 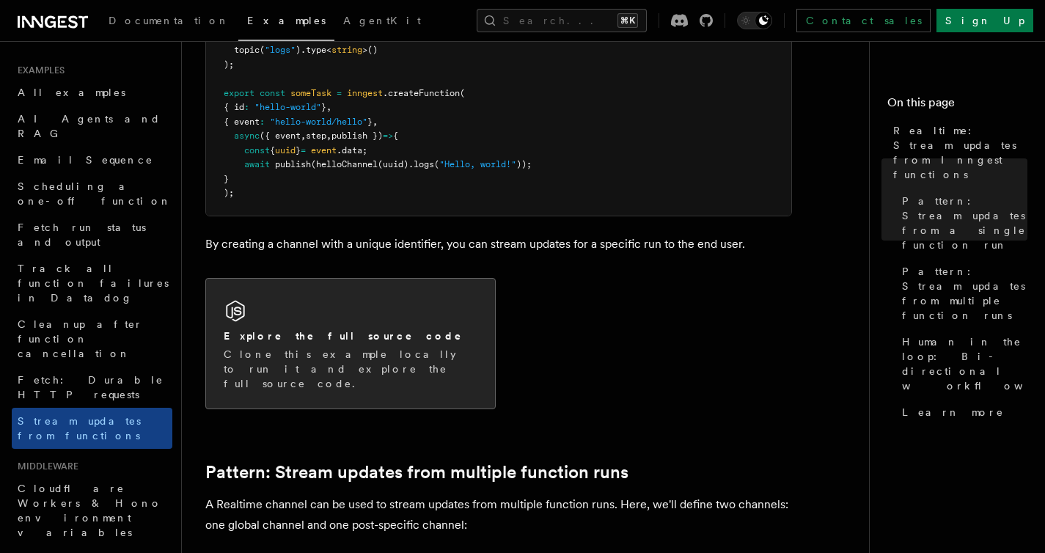 What do you see at coordinates (350, 343) in the screenshot?
I see `a: Explore the full source codeClone this example locally to run it and explore the full source code.` at bounding box center [350, 343].